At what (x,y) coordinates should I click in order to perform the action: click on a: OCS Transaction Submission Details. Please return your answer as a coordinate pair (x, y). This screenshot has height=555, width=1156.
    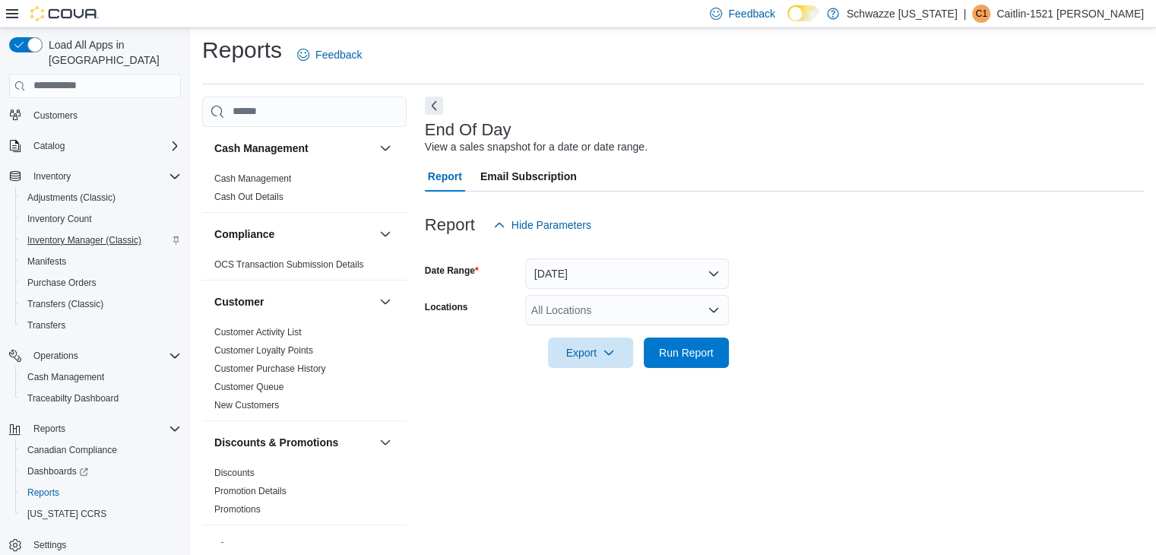
    Looking at the image, I should click on (289, 264).